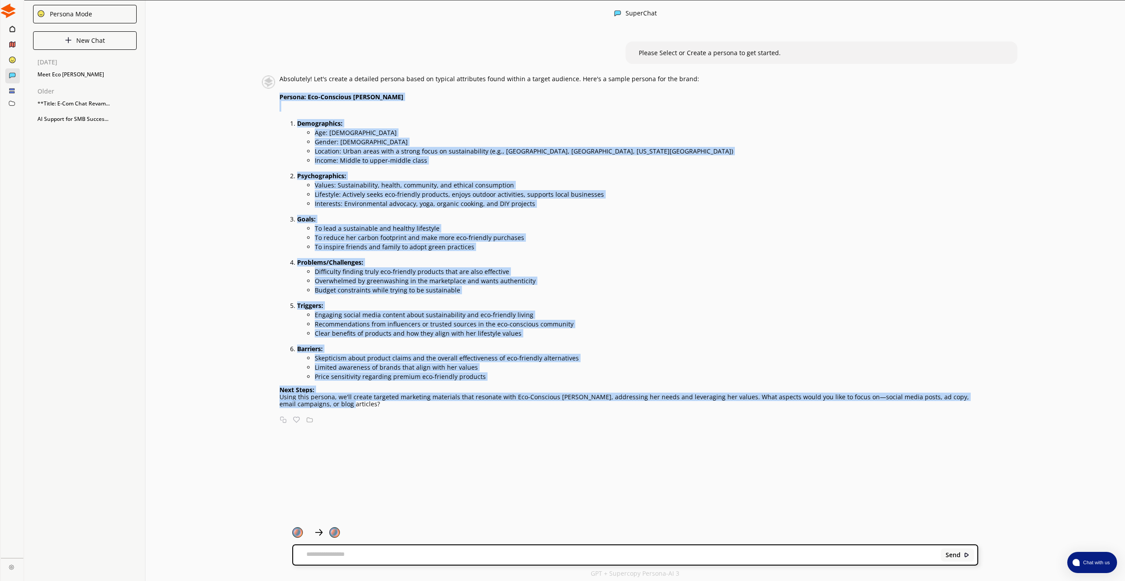  What do you see at coordinates (1096, 562) in the screenshot?
I see `span: Chat with us` at bounding box center [1096, 562].